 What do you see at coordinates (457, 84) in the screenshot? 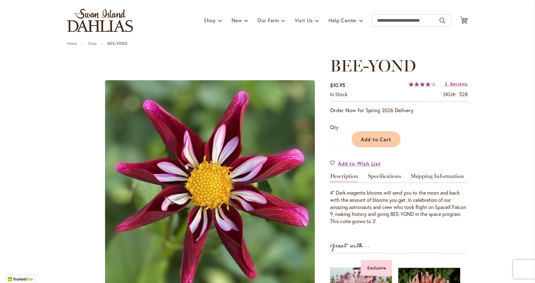
I see `a: 3 Reviews` at bounding box center [457, 84].